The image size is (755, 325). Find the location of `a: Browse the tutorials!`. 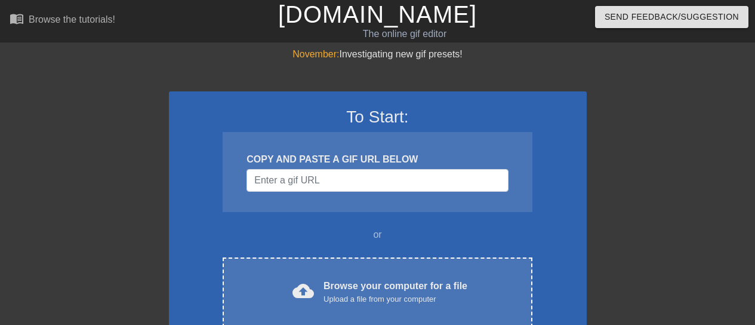

a: Browse the tutorials! is located at coordinates (62, 20).